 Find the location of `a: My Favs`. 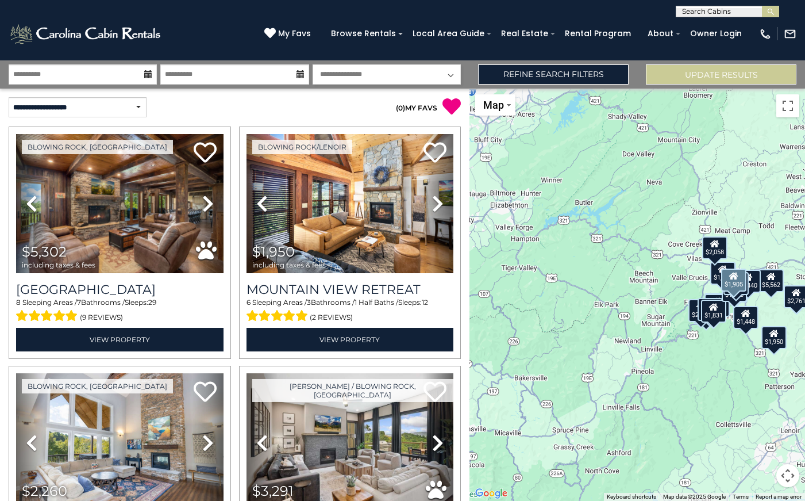

a: My Favs is located at coordinates (289, 34).